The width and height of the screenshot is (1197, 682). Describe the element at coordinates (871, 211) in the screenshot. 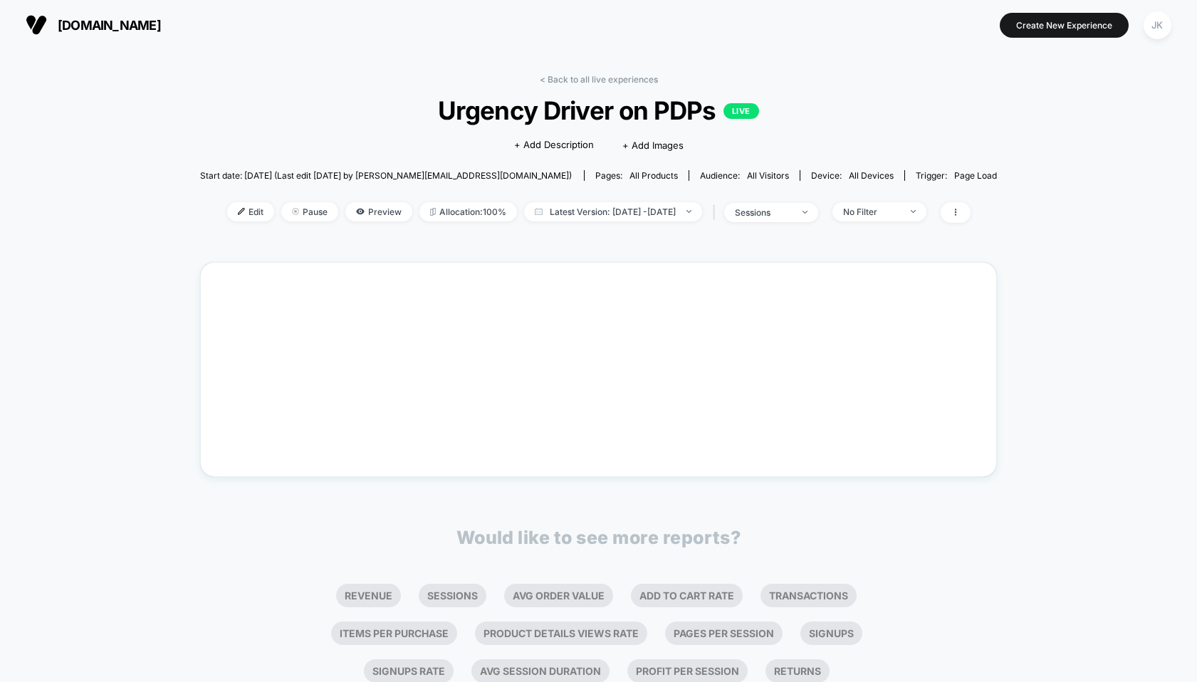

I see `div: No Filter` at that location.